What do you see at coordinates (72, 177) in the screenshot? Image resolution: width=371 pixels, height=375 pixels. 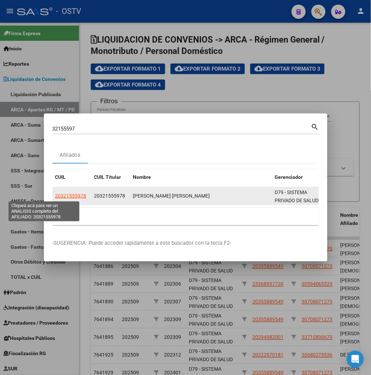 I see `datatable-header-cell: CUIL` at bounding box center [72, 177].